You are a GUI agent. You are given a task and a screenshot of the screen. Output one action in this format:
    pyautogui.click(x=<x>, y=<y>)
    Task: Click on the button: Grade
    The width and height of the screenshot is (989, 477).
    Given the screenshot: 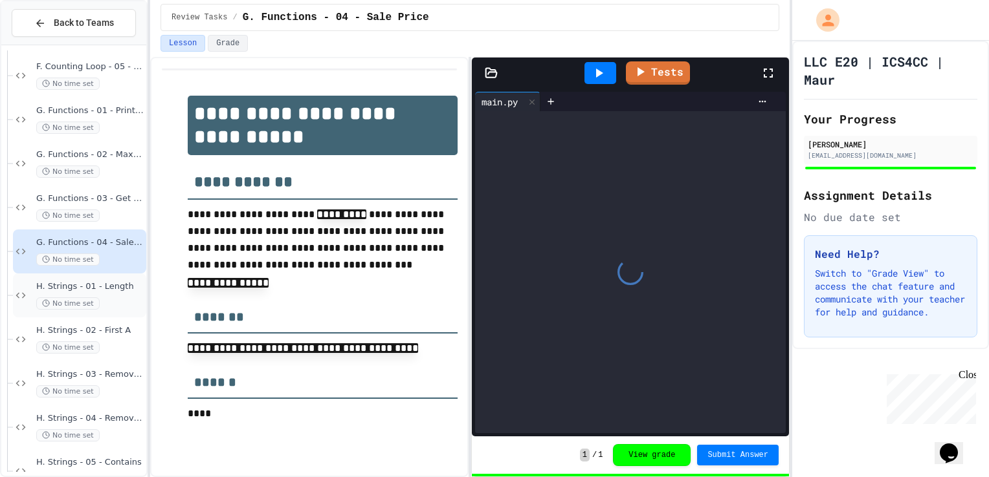 What is the action you would take?
    pyautogui.click(x=228, y=43)
    